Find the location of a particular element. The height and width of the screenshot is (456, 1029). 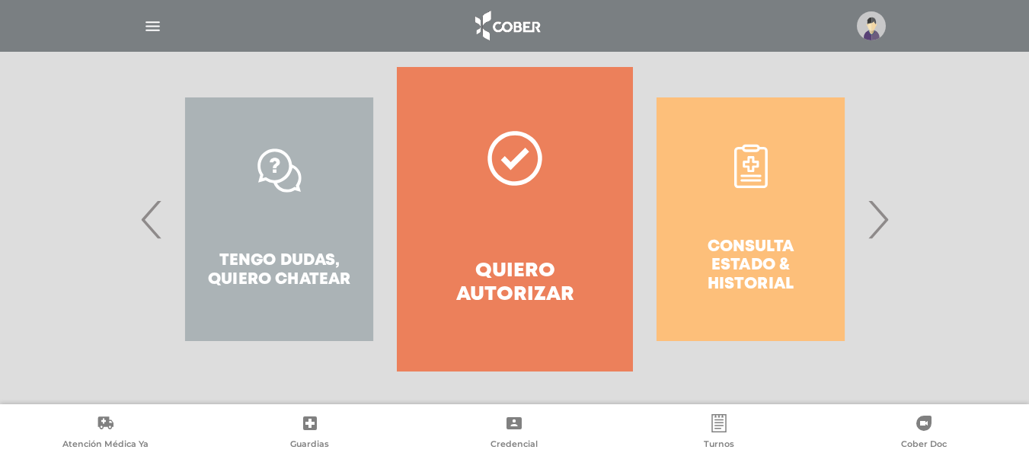

a: Credencial is located at coordinates (514, 434).